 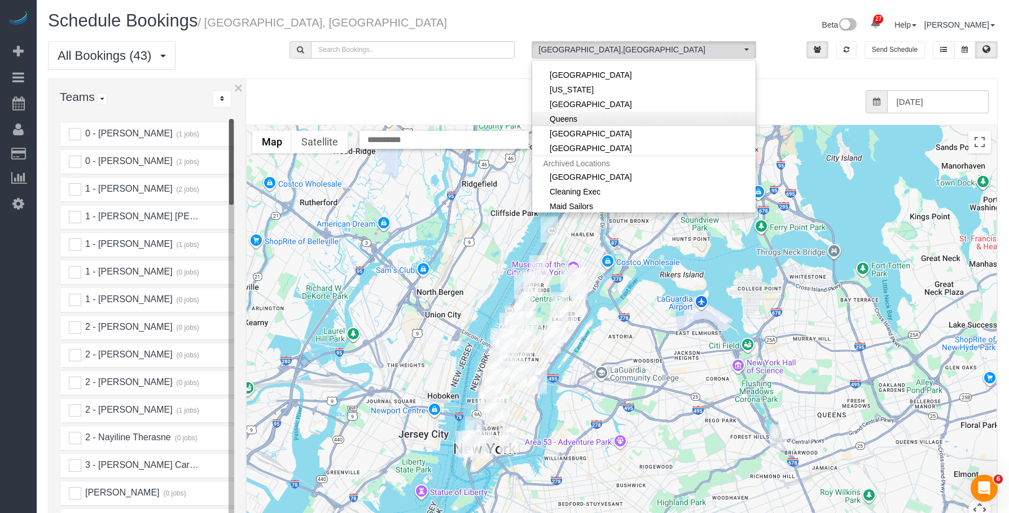 I want to click on div: 09/25/2025 8:00AM - Jennifer Crystal - 155 East 76th Street, Apt. 5g, New York, NY 10021, so click(x=559, y=305).